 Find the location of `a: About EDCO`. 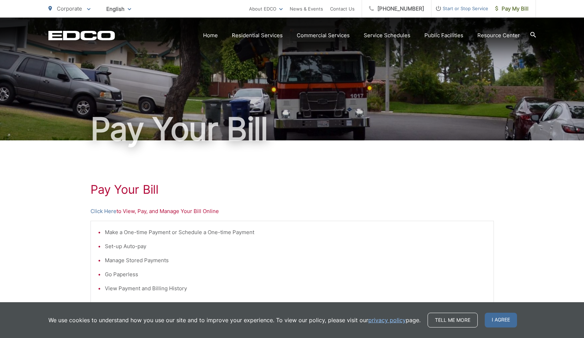

a: About EDCO is located at coordinates (266, 9).